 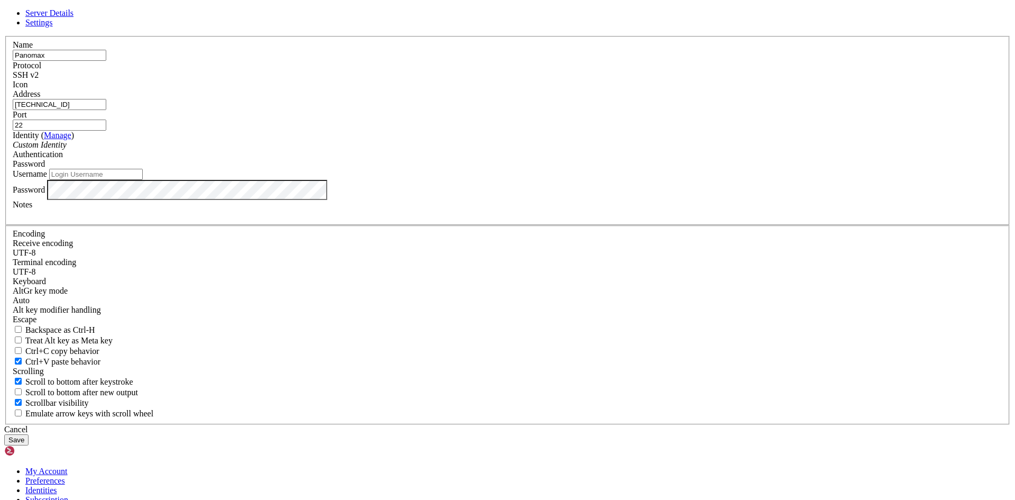 I want to click on span: SSH v2, so click(x=25, y=75).